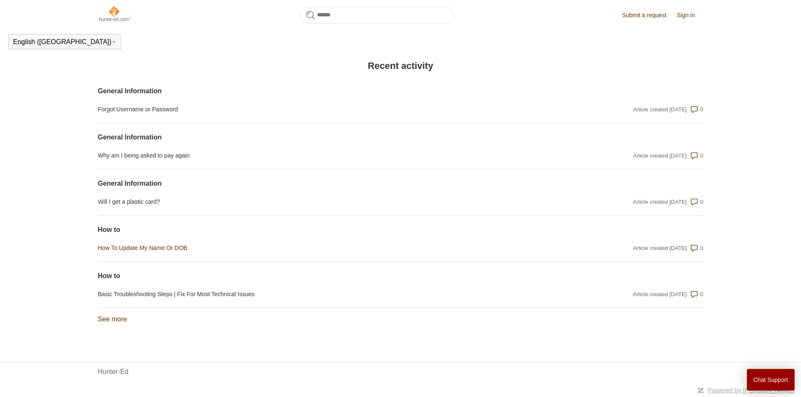 Image resolution: width=801 pixels, height=397 pixels. I want to click on a: How To Update My Name Or DOB, so click(310, 248).